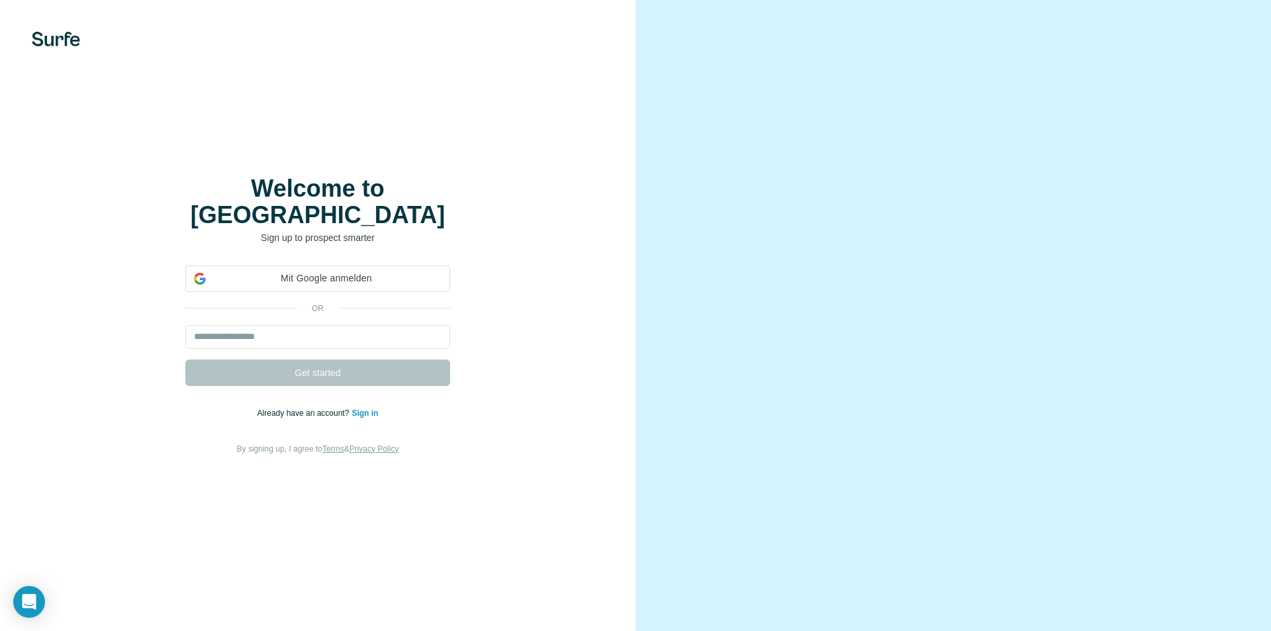 This screenshot has width=1271, height=631. Describe the element at coordinates (374, 449) in the screenshot. I see `a: Privacy Policy` at that location.